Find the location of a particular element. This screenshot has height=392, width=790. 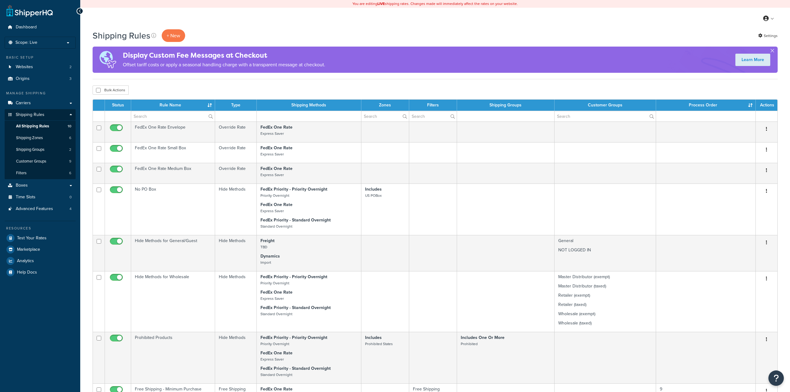

a: Learn More is located at coordinates (752, 60).